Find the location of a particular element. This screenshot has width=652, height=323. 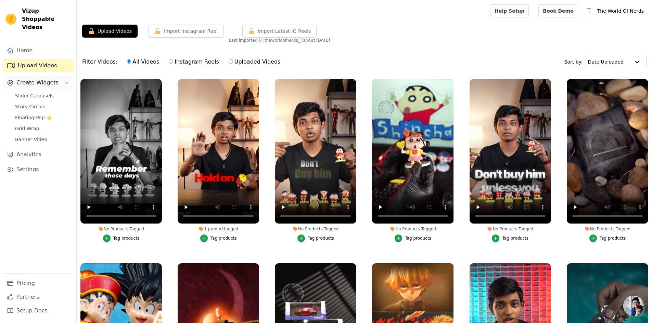

button: Upload Videos is located at coordinates (110, 31).